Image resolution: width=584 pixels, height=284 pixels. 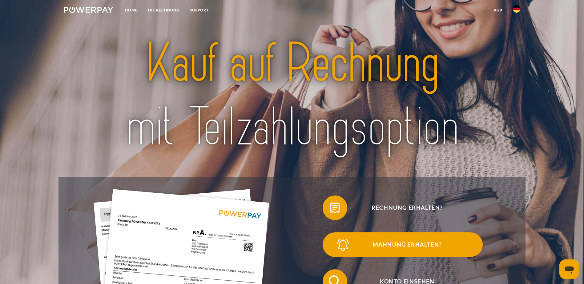 What do you see at coordinates (343, 245) in the screenshot?
I see `img: qb_bell.svg` at bounding box center [343, 245].